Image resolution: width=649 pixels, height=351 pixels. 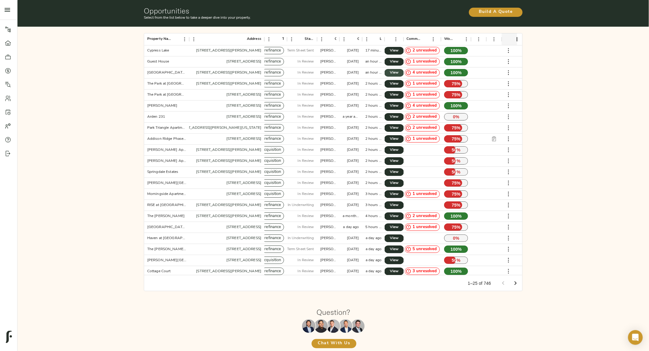 I want to click on div: Haven at South Mountain, so click(x=167, y=238).